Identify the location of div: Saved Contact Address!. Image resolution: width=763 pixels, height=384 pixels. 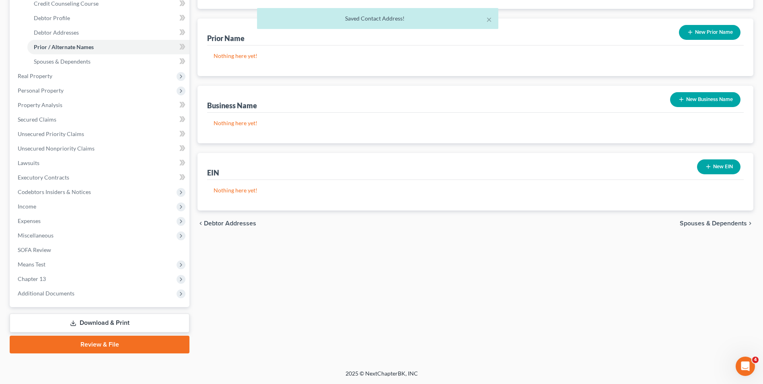
(378, 19).